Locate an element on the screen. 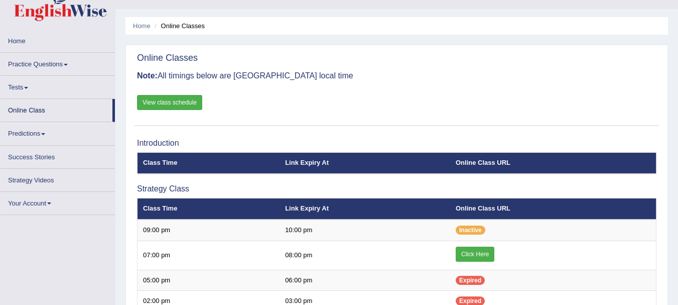 The width and height of the screenshot is (678, 305). a: Click Here is located at coordinates (475, 254).